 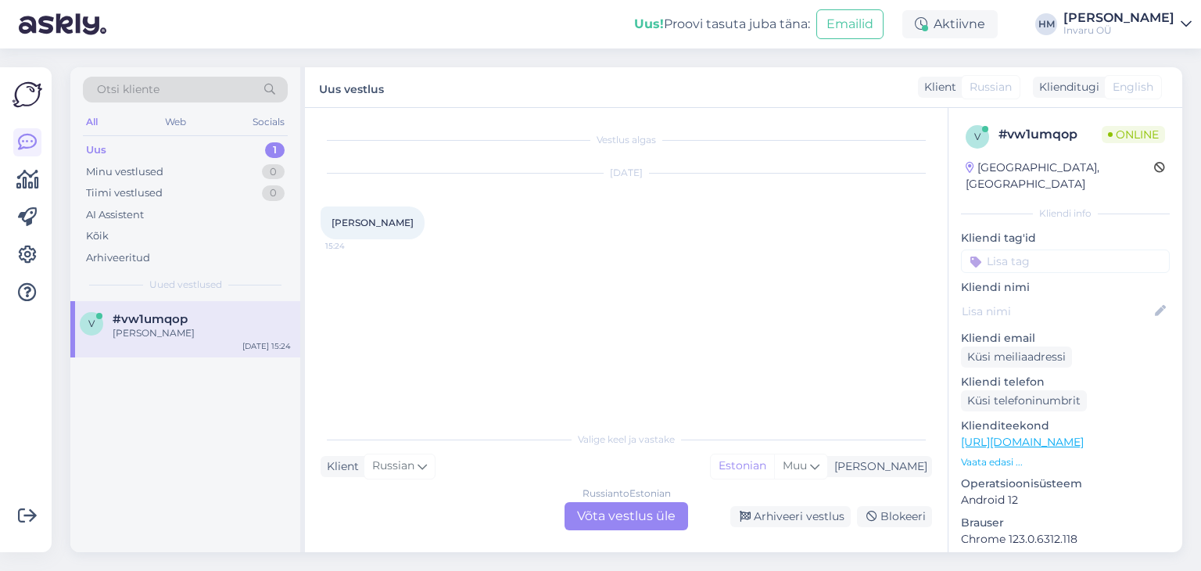 What do you see at coordinates (1065, 462) in the screenshot?
I see `p: Vaata edasi ...` at bounding box center [1065, 462].